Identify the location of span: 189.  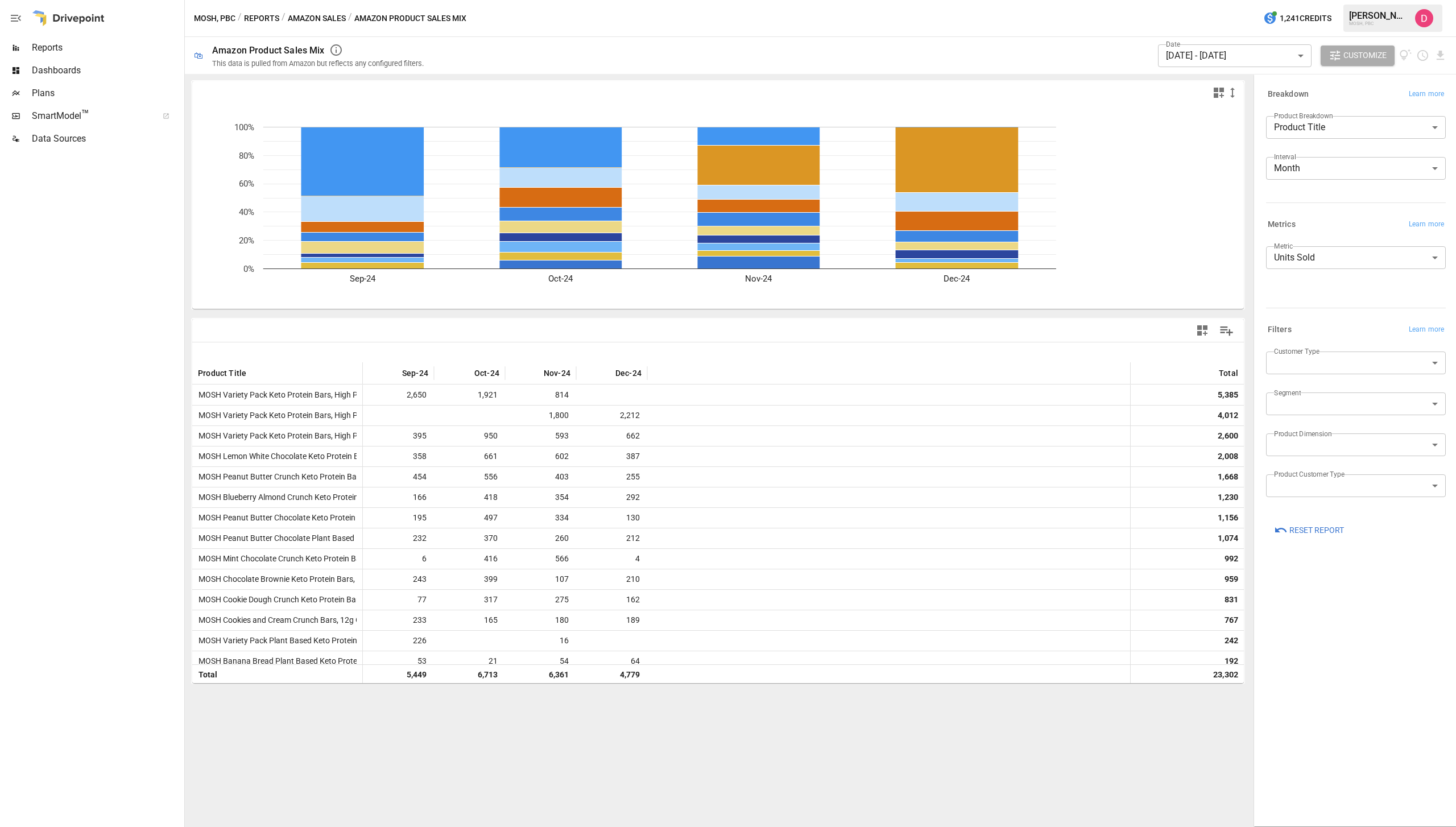
(612, 621).